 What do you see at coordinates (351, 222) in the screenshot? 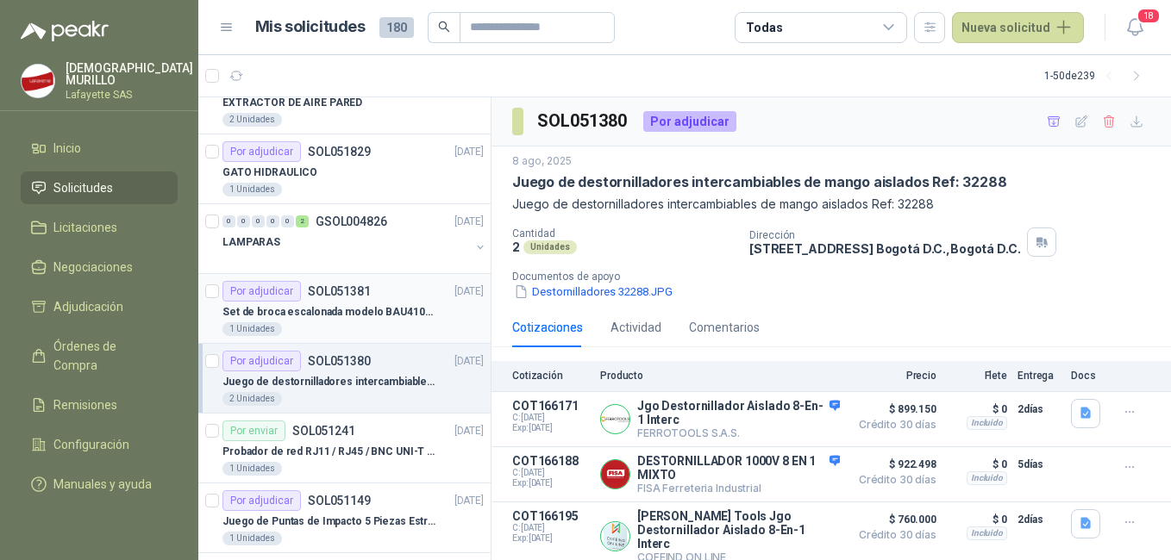
I see `p: GSOL004826` at bounding box center [351, 222].